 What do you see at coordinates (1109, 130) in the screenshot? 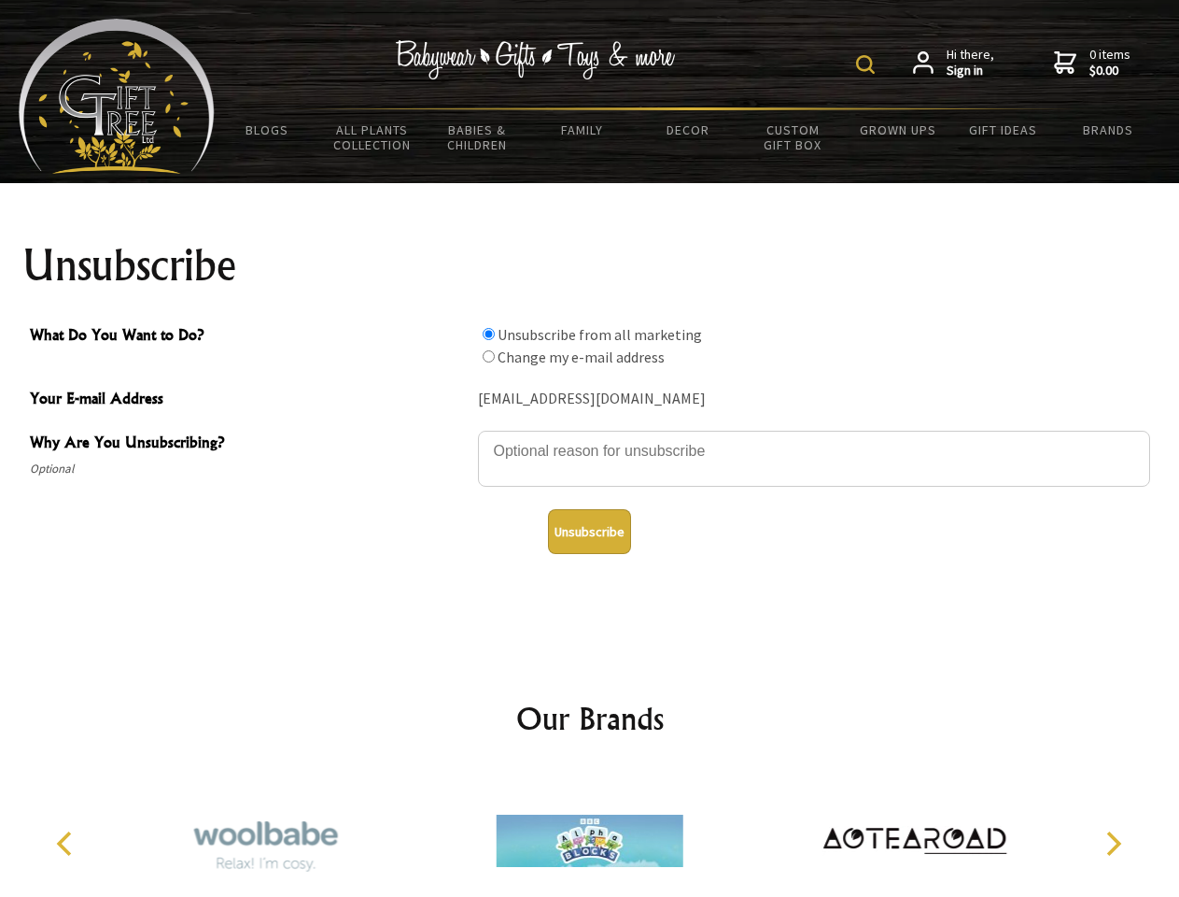
I see `a: Brands` at bounding box center [1109, 130].